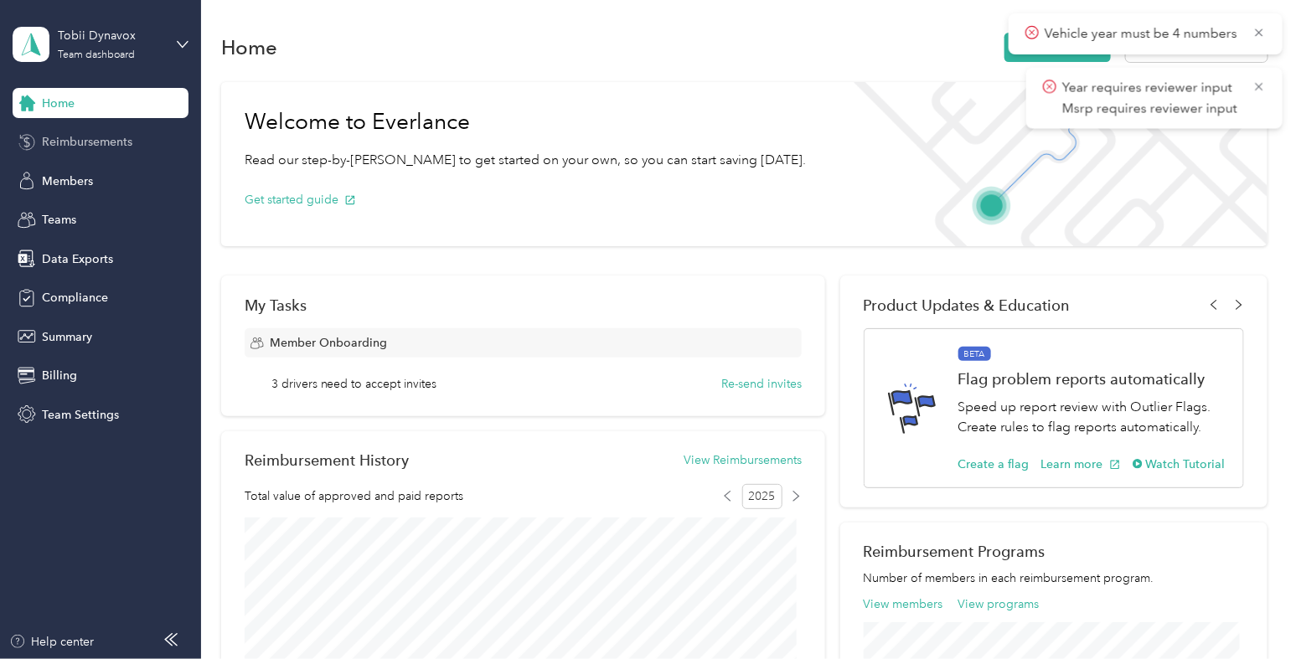 This screenshot has width=1296, height=659. What do you see at coordinates (1179, 464) in the screenshot?
I see `div: Watch Tutorial` at bounding box center [1179, 464].